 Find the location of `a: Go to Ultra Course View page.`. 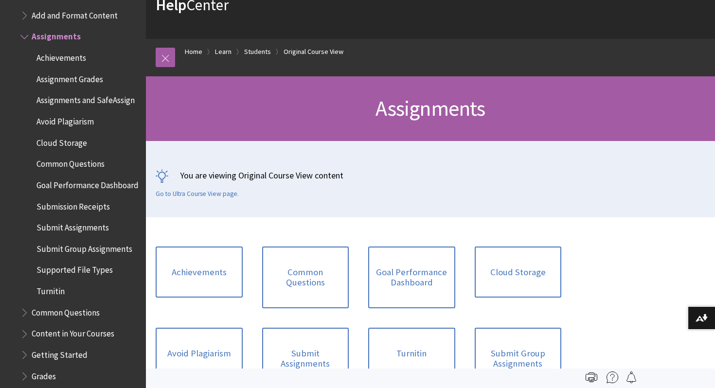

a: Go to Ultra Course View page. is located at coordinates (197, 194).